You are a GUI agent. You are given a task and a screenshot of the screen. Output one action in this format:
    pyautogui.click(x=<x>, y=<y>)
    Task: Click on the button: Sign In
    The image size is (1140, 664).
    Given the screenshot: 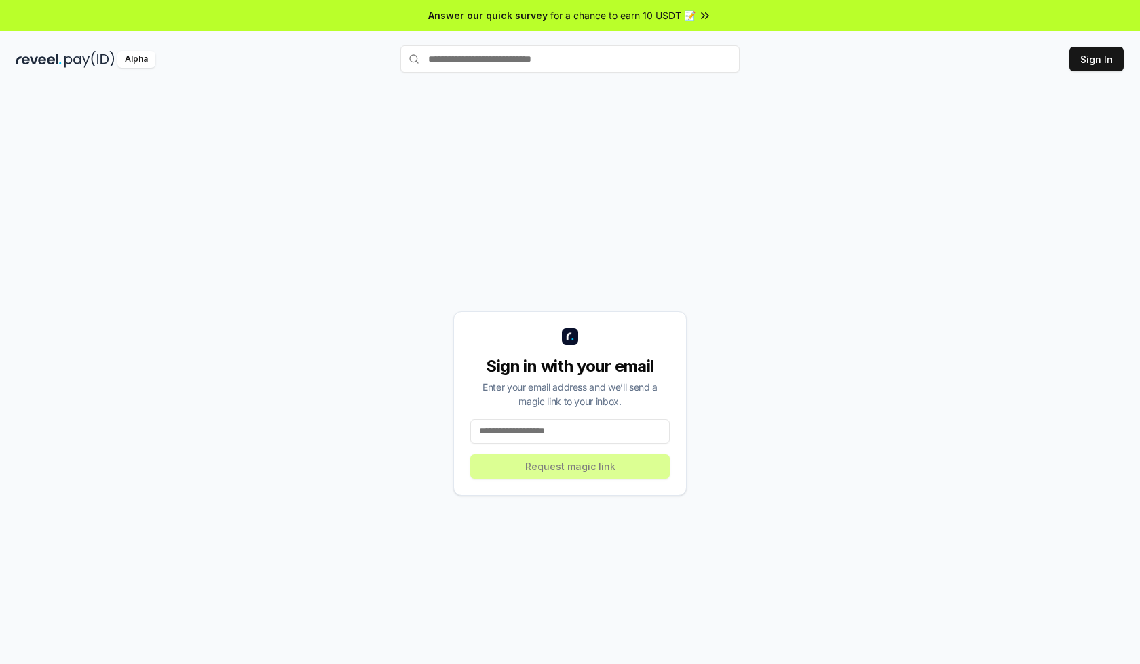 What is the action you would take?
    pyautogui.click(x=1096, y=59)
    